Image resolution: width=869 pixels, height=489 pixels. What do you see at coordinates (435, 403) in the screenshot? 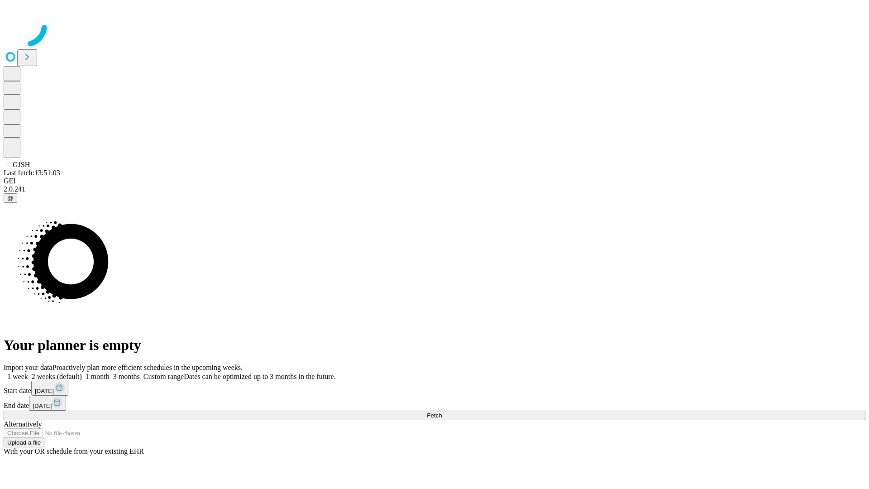
I see `div: End date` at bounding box center [435, 403].